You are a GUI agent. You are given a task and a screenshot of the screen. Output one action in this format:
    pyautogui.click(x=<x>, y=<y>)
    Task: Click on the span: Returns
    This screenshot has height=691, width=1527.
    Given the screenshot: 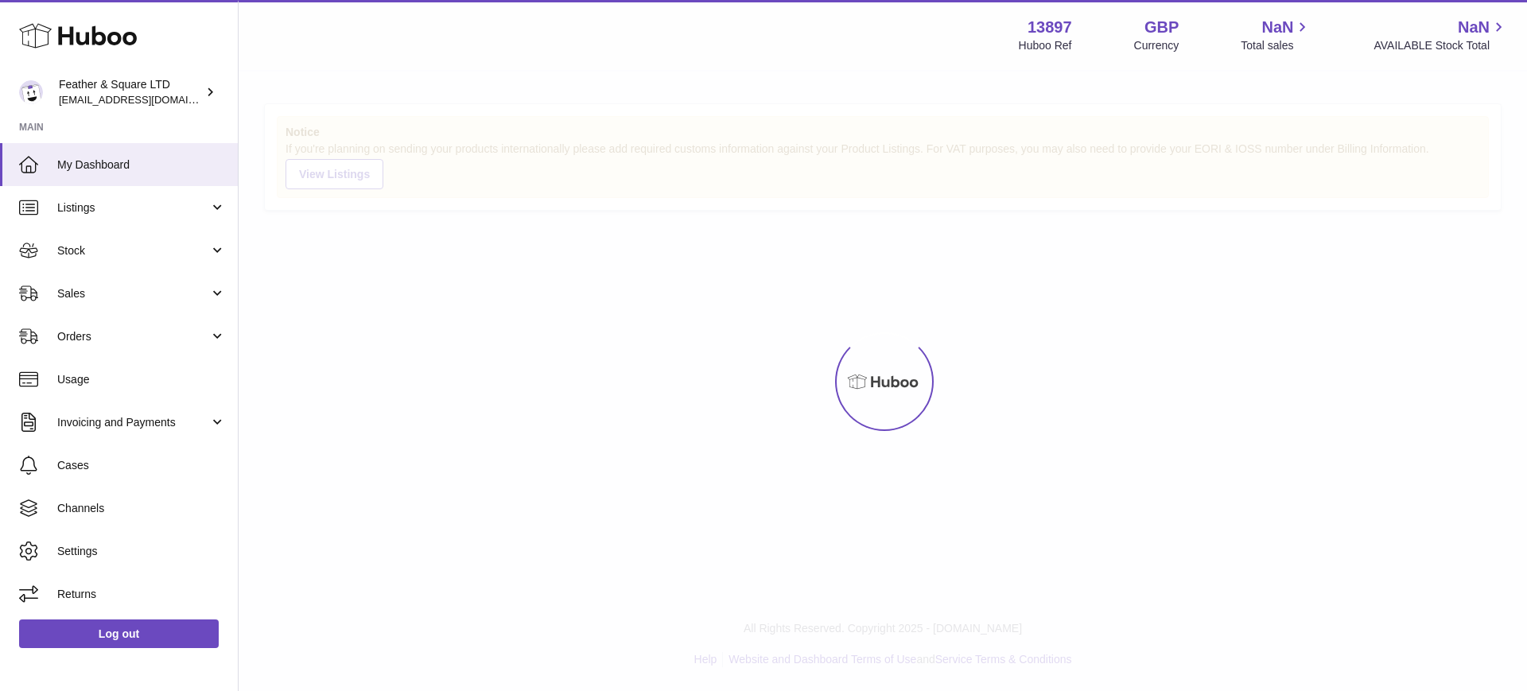 What is the action you would take?
    pyautogui.click(x=142, y=594)
    